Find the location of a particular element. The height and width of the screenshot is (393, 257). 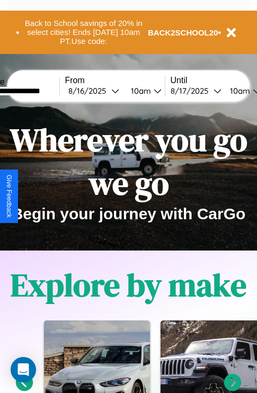

div: Give Feedback is located at coordinates (9, 196).